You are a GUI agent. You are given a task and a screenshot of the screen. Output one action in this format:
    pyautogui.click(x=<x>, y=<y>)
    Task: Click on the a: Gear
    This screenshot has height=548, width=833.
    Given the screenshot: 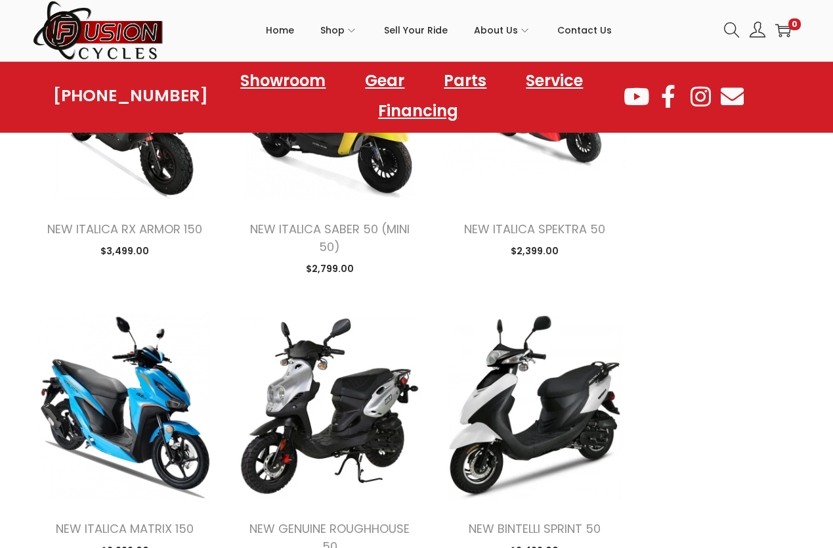 What is the action you would take?
    pyautogui.click(x=385, y=81)
    